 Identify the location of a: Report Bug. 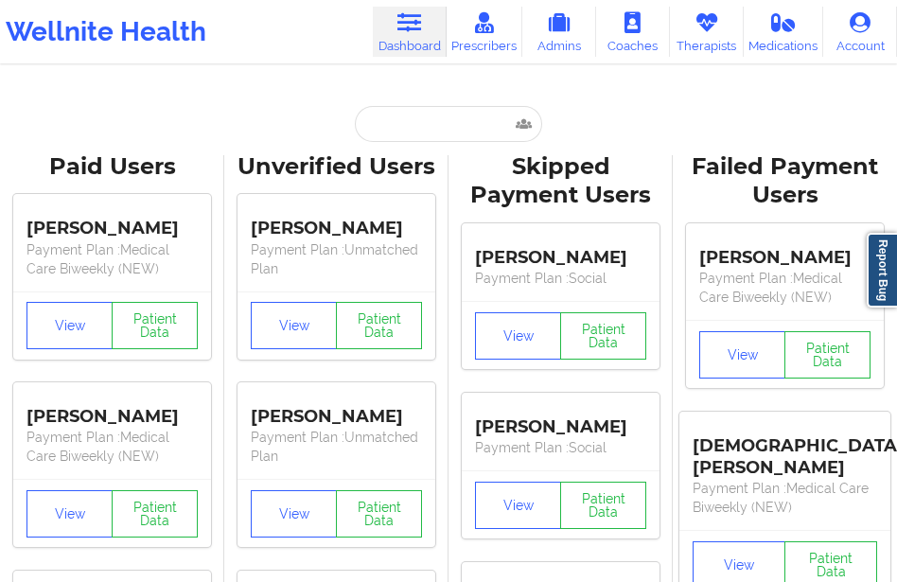
(882, 270).